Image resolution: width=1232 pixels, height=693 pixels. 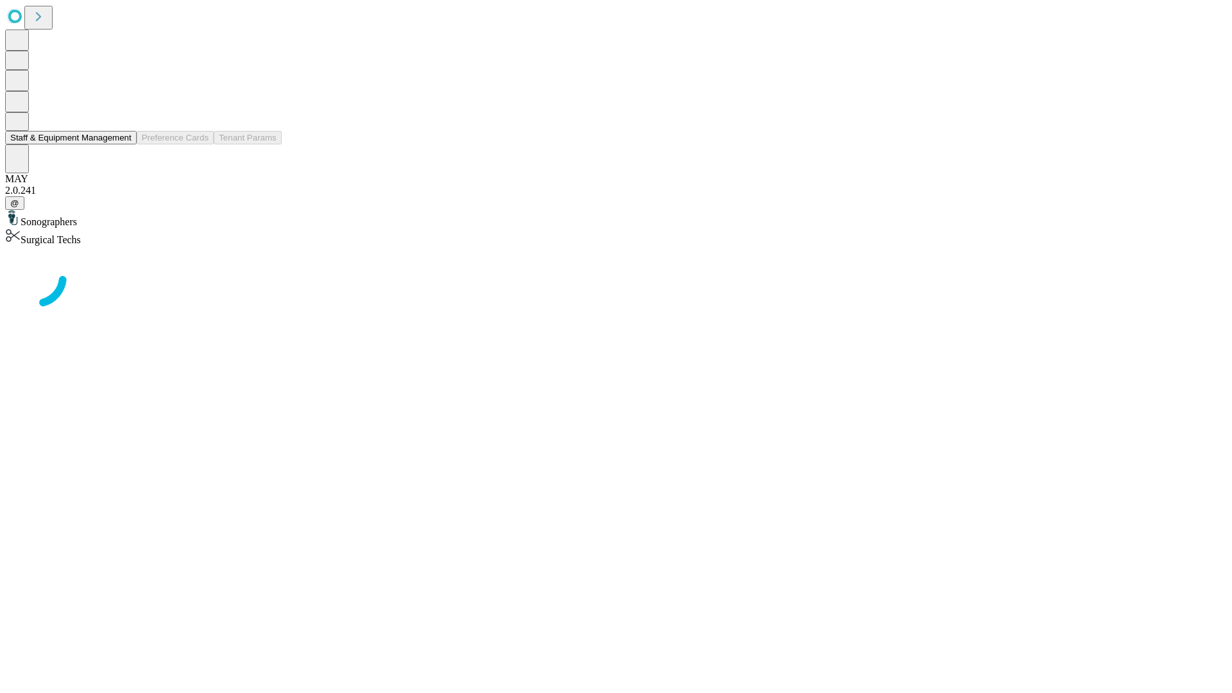 I want to click on div: Sonographers, so click(x=616, y=219).